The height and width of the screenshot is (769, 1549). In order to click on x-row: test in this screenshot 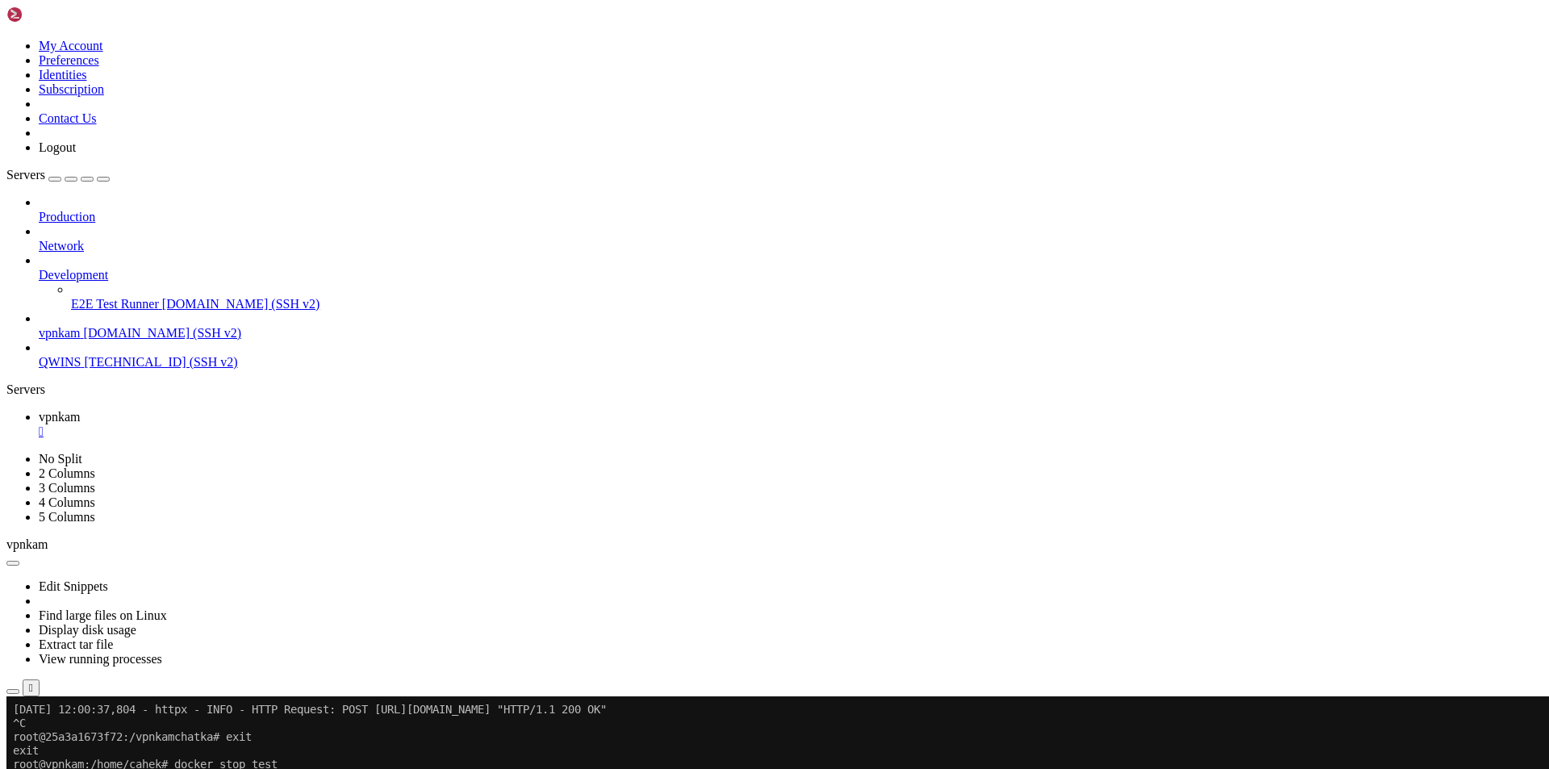, I will do `click(673, 81)`.